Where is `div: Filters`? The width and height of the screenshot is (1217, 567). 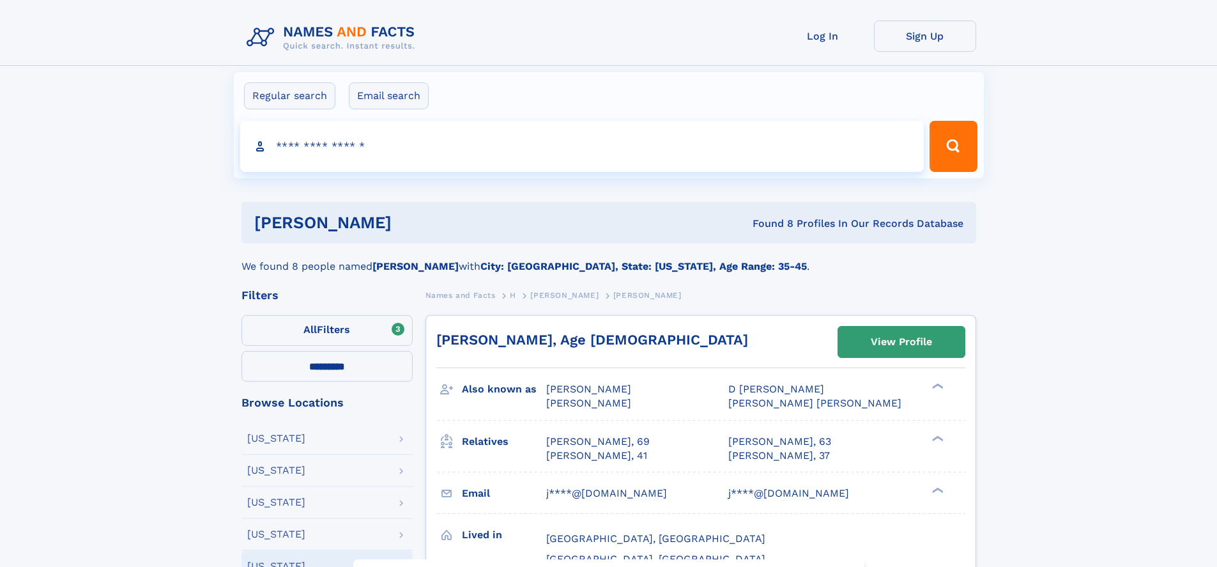
div: Filters is located at coordinates (327, 295).